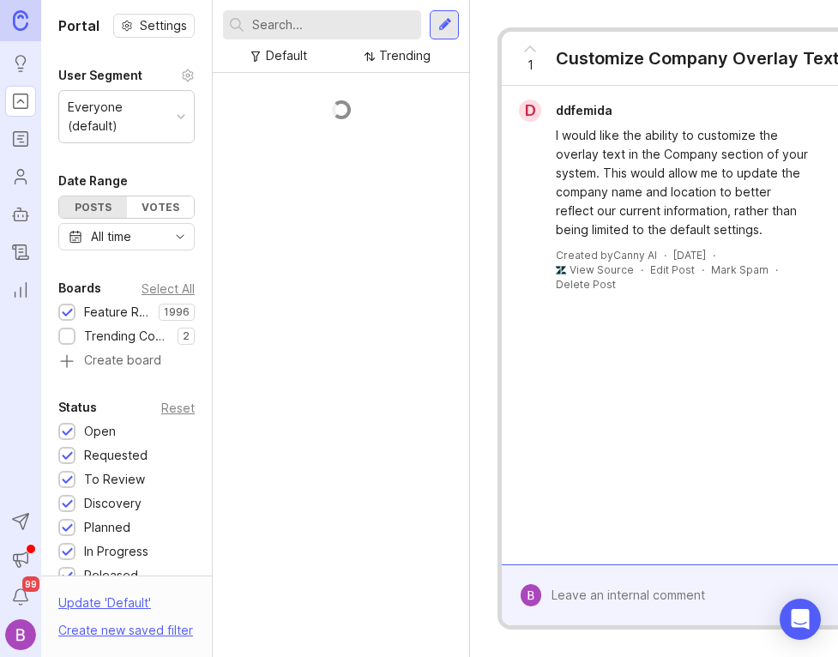 This screenshot has height=657, width=838. Describe the element at coordinates (126, 362) in the screenshot. I see `a: Create board` at that location.